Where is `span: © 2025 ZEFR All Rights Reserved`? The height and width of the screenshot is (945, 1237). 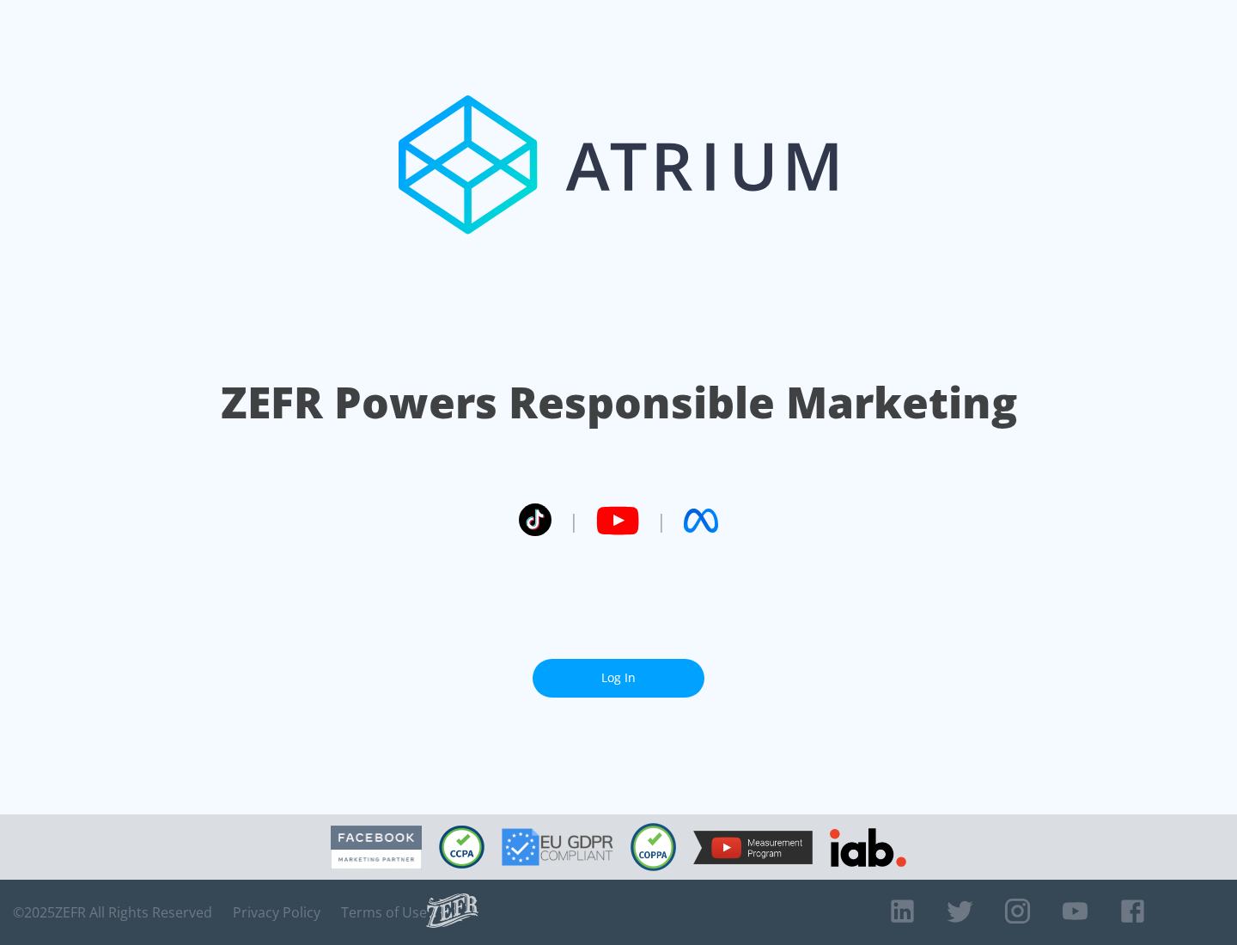 span: © 2025 ZEFR All Rights Reserved is located at coordinates (113, 913).